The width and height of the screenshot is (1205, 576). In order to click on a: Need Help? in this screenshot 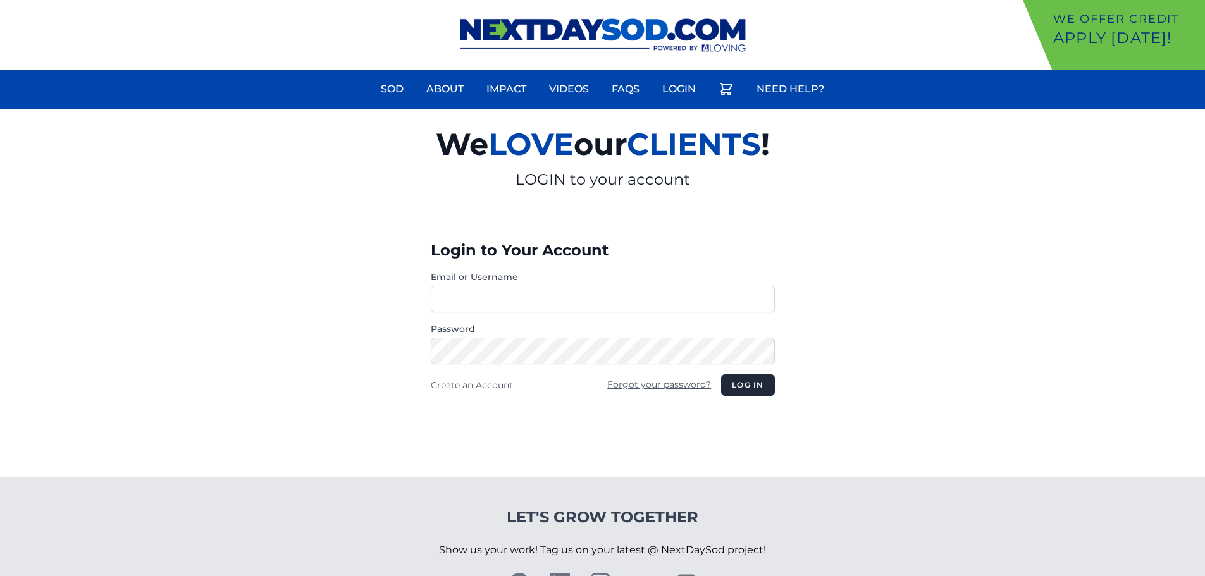, I will do `click(790, 89)`.